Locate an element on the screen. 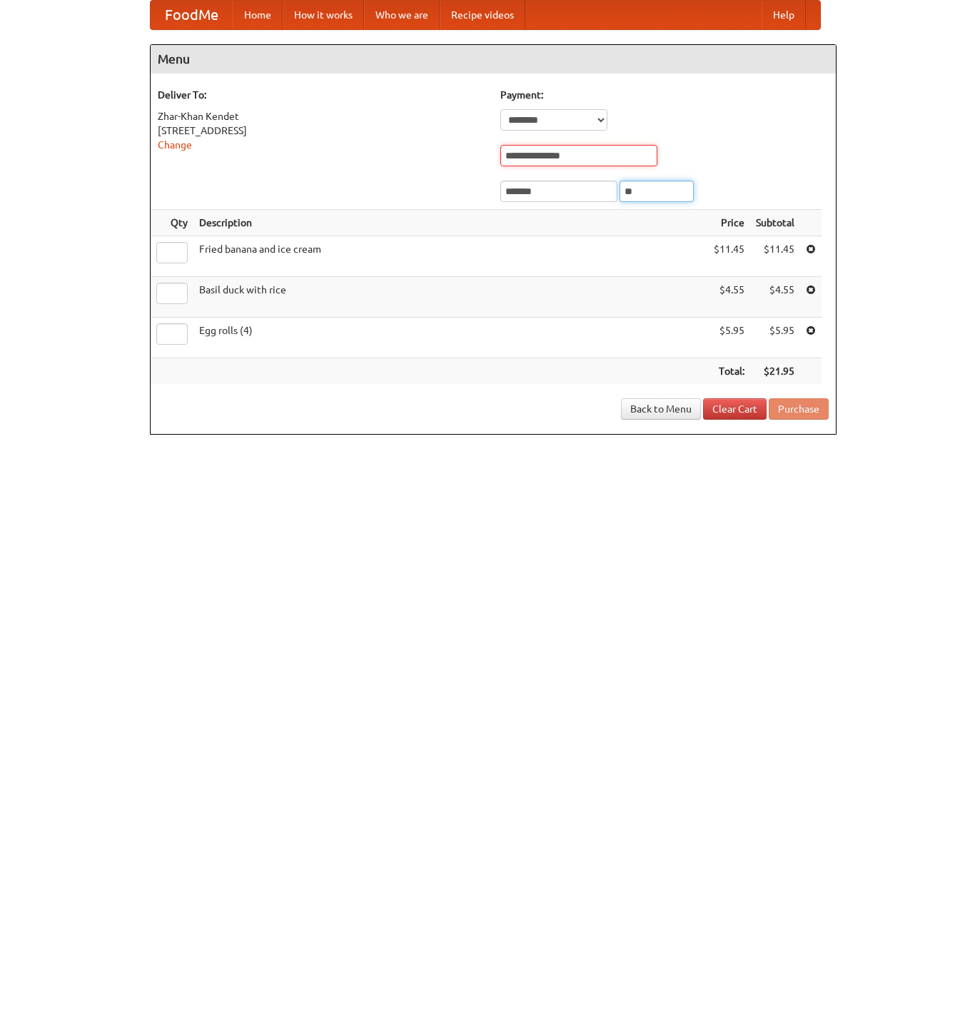  th: Total: is located at coordinates (729, 371).